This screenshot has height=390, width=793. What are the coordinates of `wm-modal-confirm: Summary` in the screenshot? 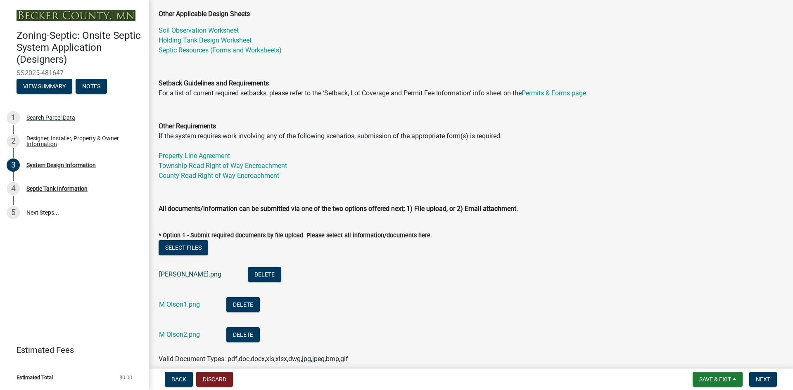 It's located at (44, 87).